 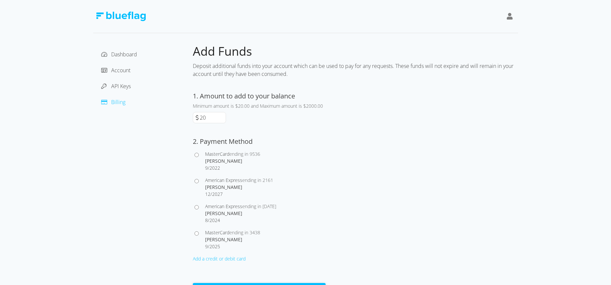 What do you see at coordinates (118, 102) in the screenshot?
I see `span: Billing` at bounding box center [118, 102].